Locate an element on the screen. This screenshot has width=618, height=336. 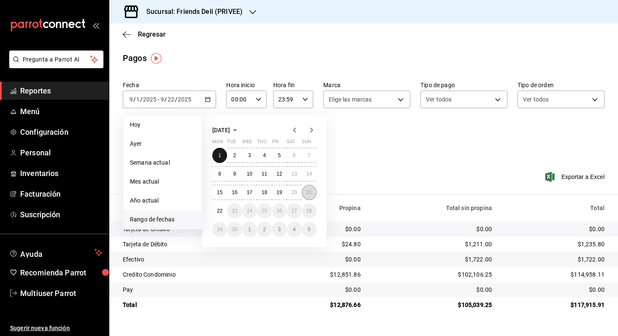
span: Configuración is located at coordinates (61, 132).